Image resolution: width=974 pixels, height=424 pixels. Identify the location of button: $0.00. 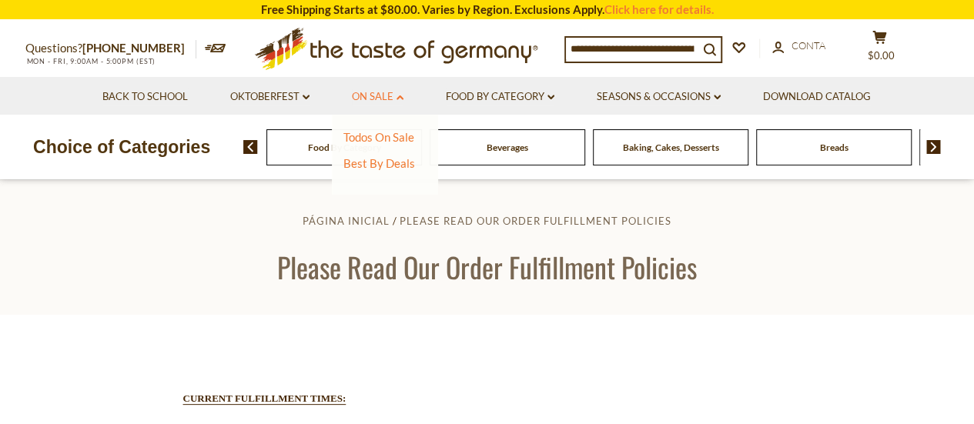
(880, 49).